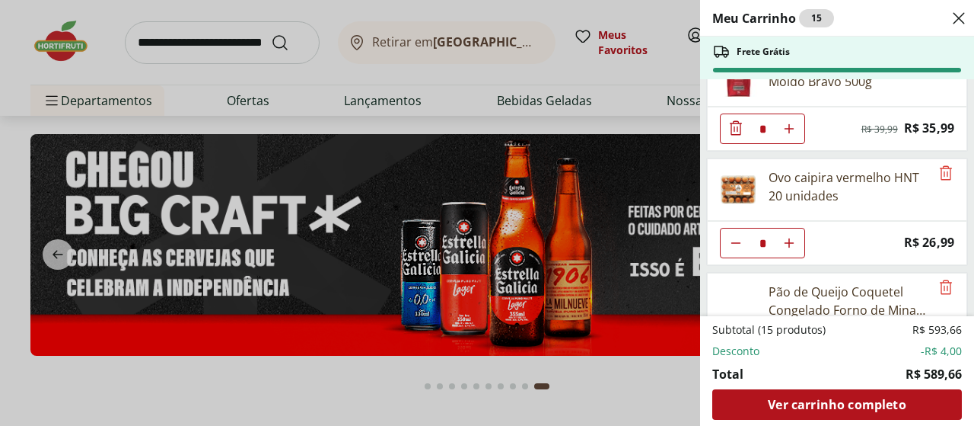 The height and width of the screenshot is (426, 974). I want to click on a: Ver carrinho completo, so click(837, 404).